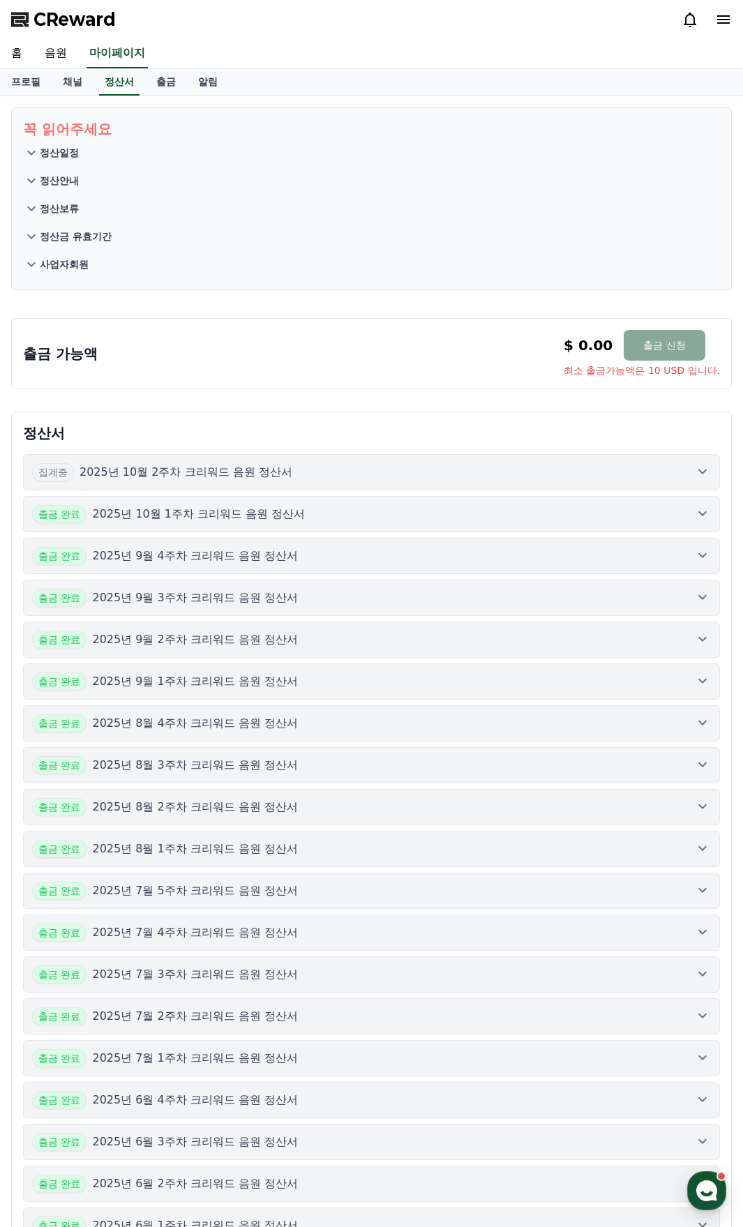 The image size is (743, 1227). What do you see at coordinates (371, 1016) in the screenshot?
I see `button: 출금 완료 2025년 7월 2주차 크리워드 음원 정산서` at bounding box center [371, 1016].